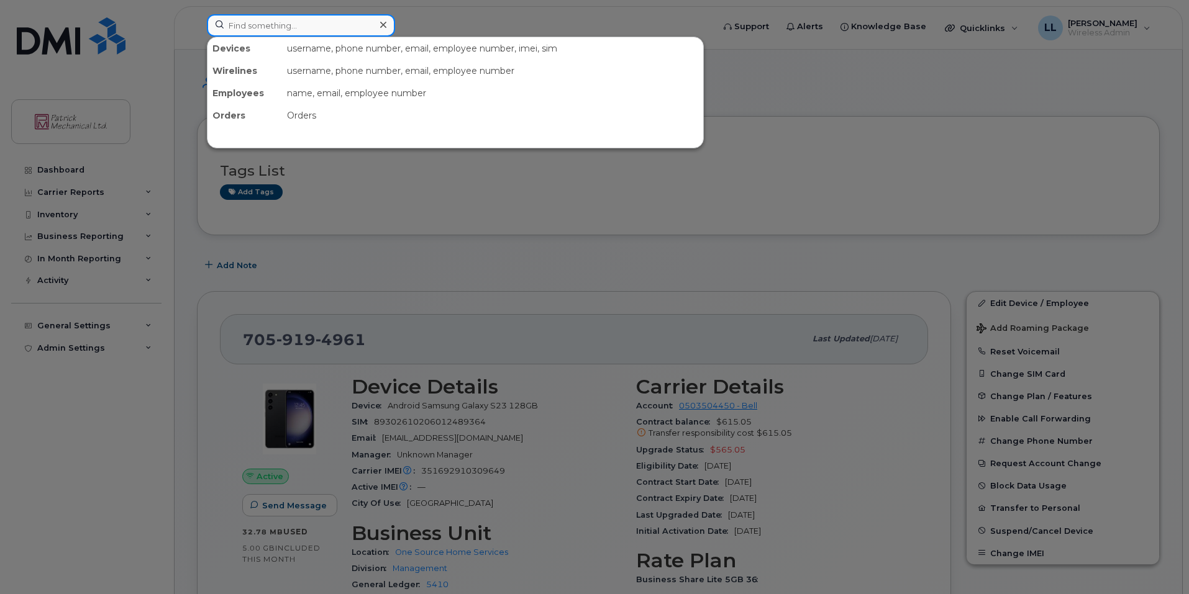  I want to click on div: username, phone number, email, employee number, imei, sim, so click(493, 48).